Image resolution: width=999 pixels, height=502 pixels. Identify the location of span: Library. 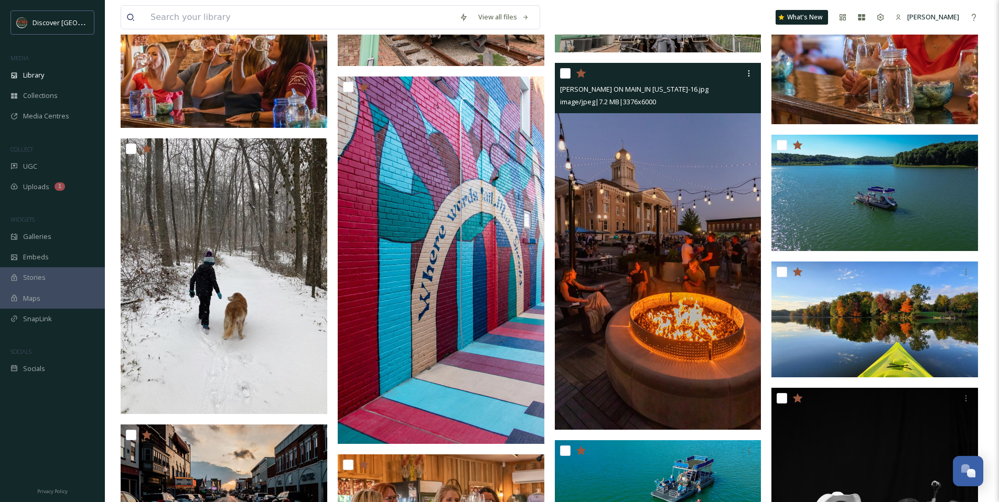
(34, 75).